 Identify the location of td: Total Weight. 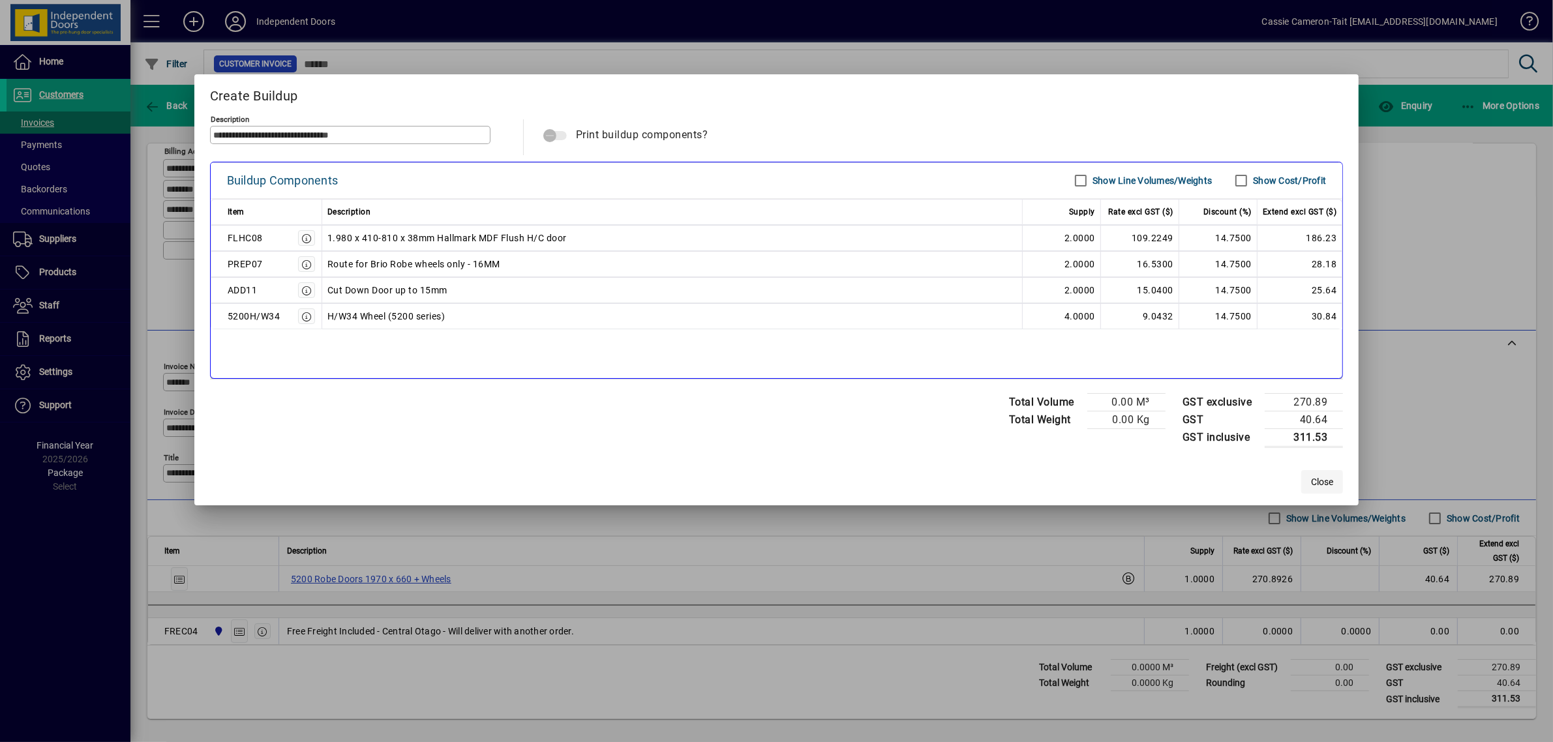
(1045, 419).